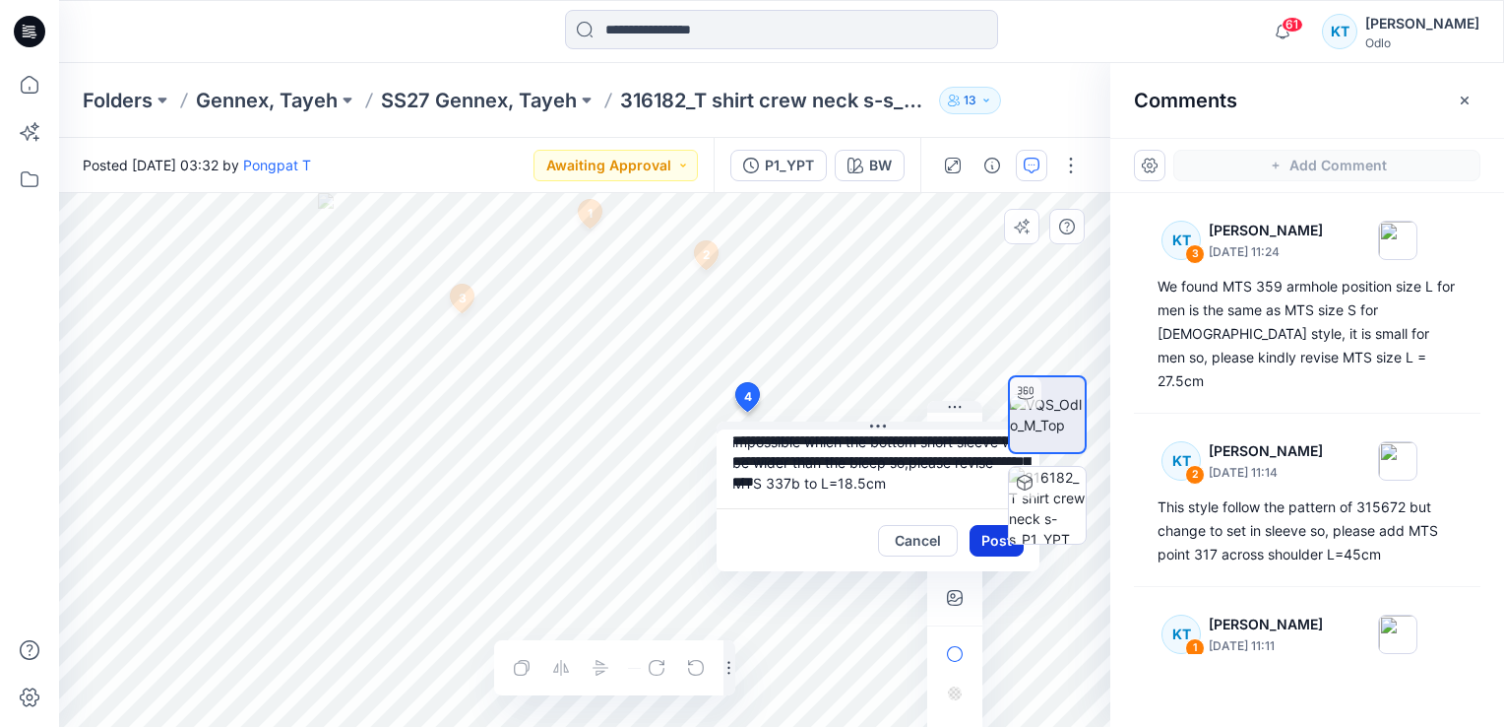  Describe the element at coordinates (790, 165) in the screenshot. I see `div: P1_YPT` at that location.